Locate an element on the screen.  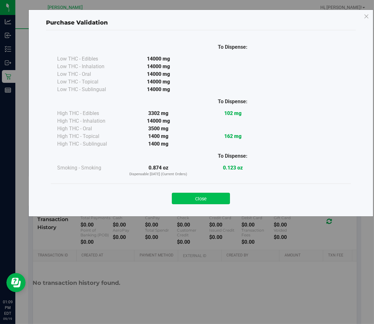
div: High THC - Topical is located at coordinates (89, 137).